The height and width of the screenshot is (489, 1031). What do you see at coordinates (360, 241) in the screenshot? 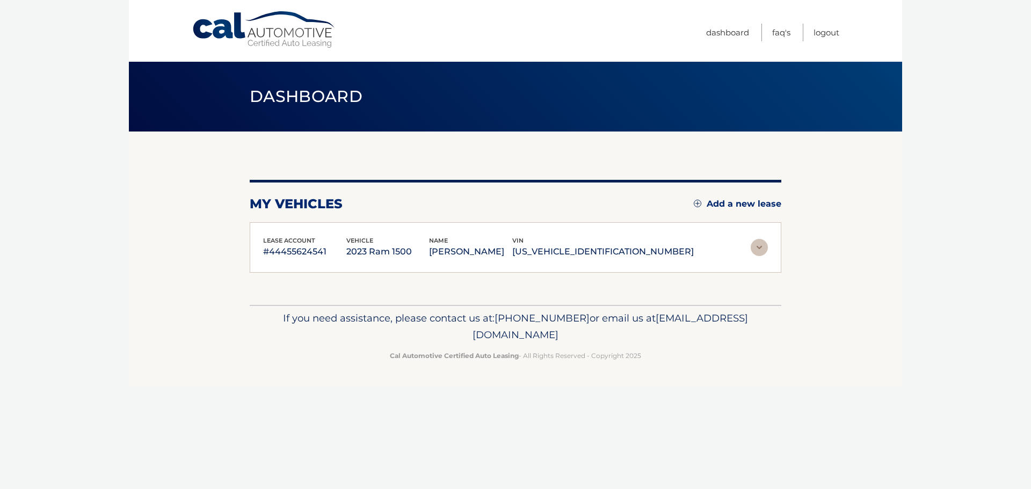
I see `span: vehicle` at bounding box center [360, 241].